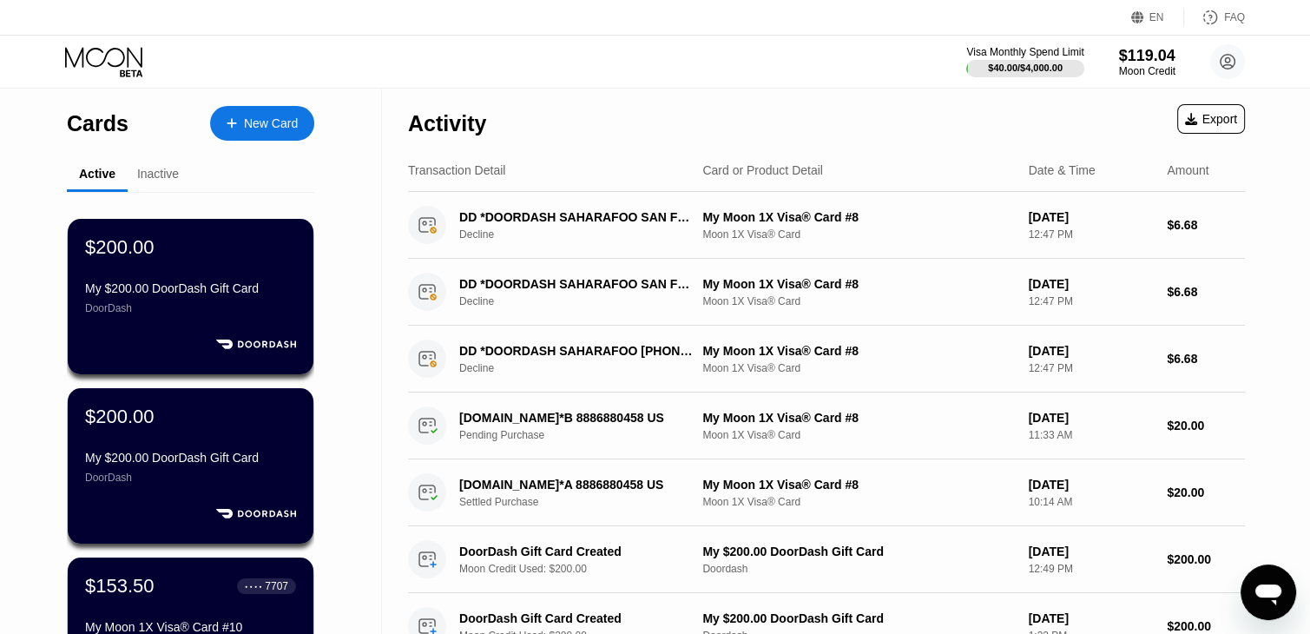 Image resolution: width=1310 pixels, height=634 pixels. What do you see at coordinates (1147, 71) in the screenshot?
I see `div: Moon Credit` at bounding box center [1147, 71].